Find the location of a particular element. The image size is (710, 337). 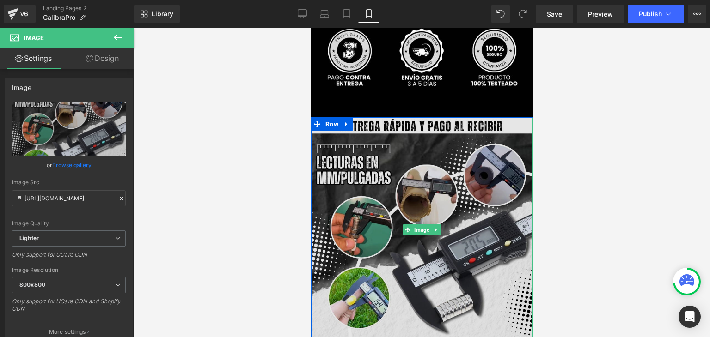

div: Only support for UCare CDN and Shopify CDN is located at coordinates (69, 308).